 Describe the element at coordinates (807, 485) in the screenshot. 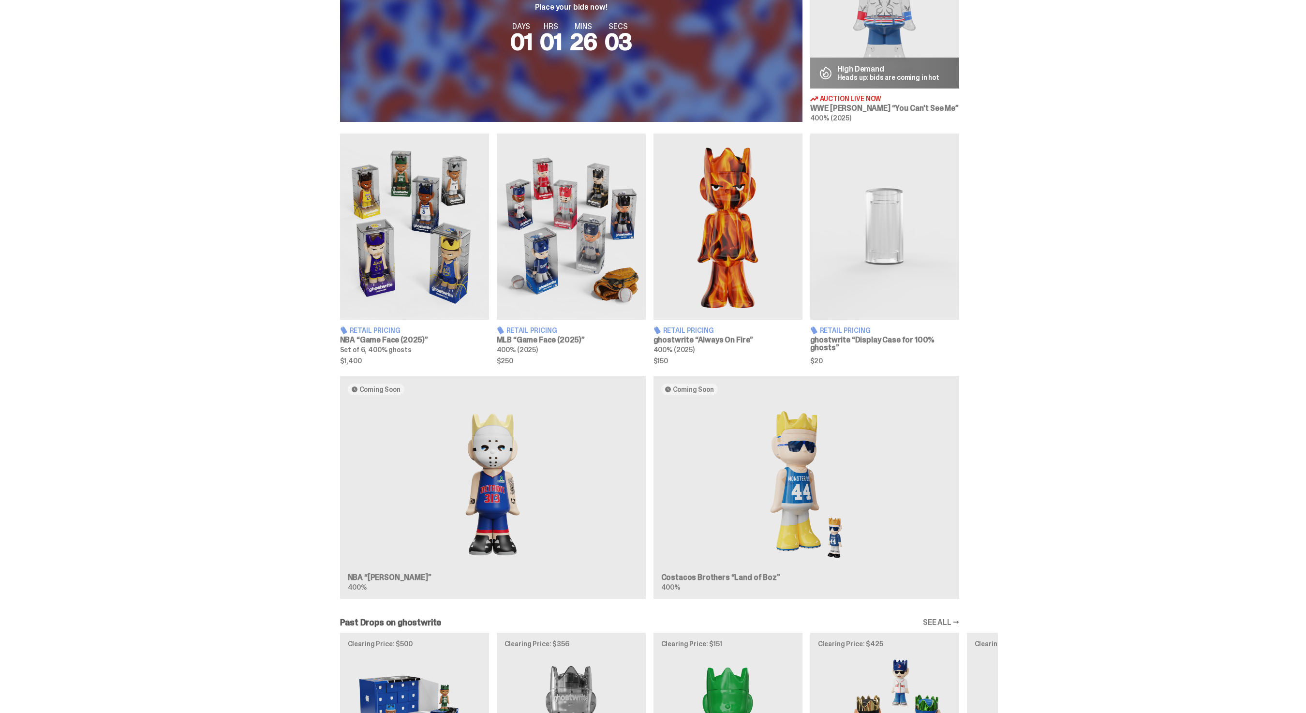

I see `img: Land of Boz` at that location.